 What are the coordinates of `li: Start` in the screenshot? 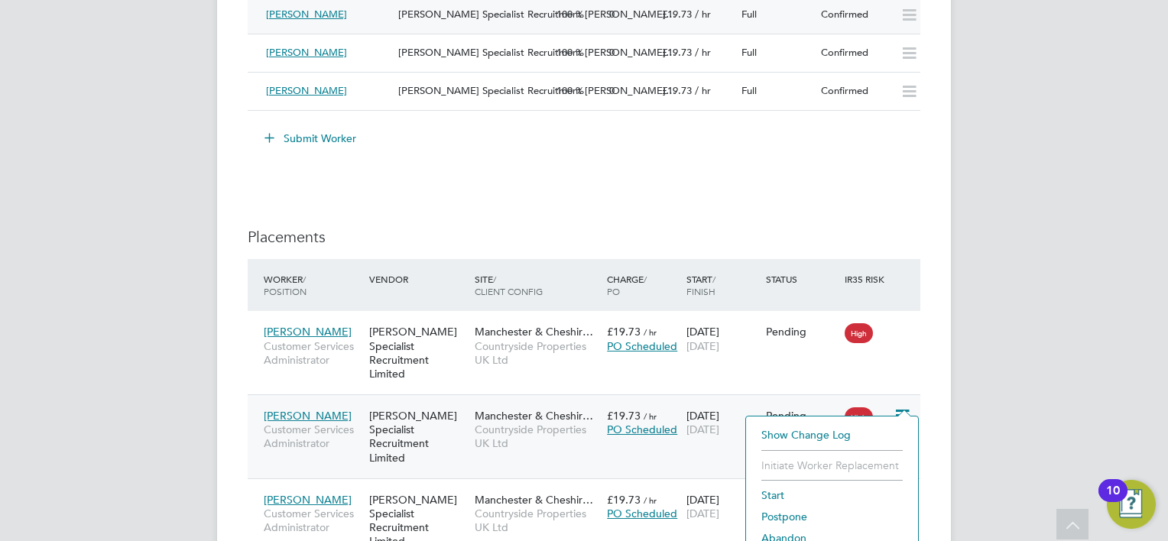 It's located at (832, 495).